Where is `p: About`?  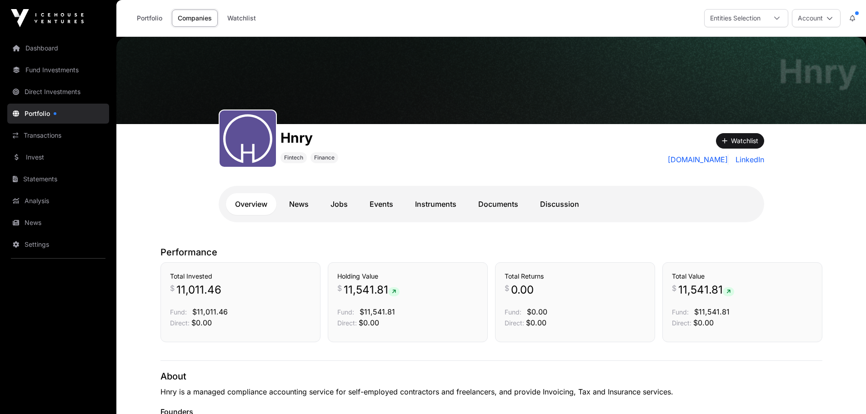
p: About is located at coordinates (492, 377).